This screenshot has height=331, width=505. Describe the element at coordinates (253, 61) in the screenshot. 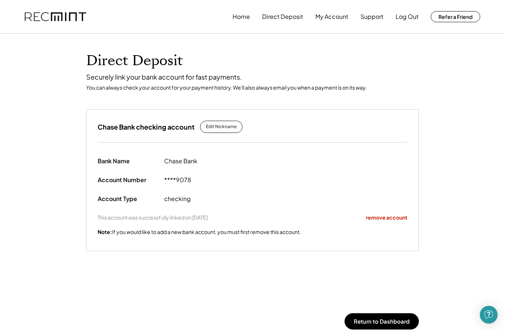

I see `h1: Direct Deposit` at that location.